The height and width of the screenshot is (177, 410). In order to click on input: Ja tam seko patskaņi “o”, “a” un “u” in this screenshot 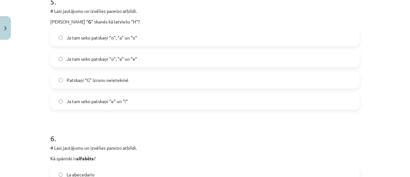, I will do `click(61, 37)`.